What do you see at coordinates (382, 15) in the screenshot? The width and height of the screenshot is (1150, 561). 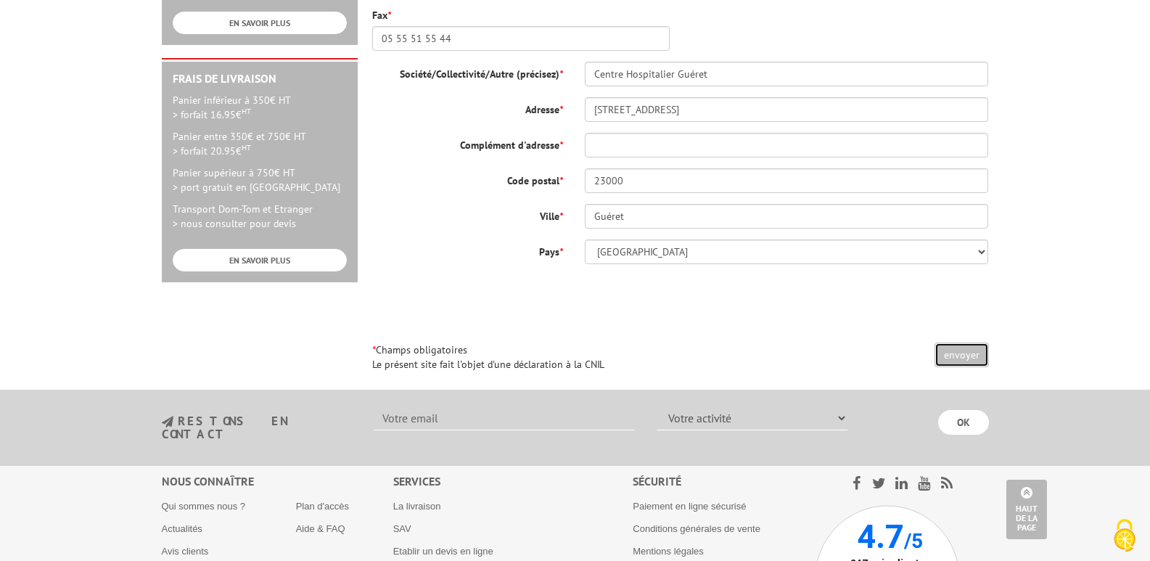 I see `label: Fax` at bounding box center [382, 15].